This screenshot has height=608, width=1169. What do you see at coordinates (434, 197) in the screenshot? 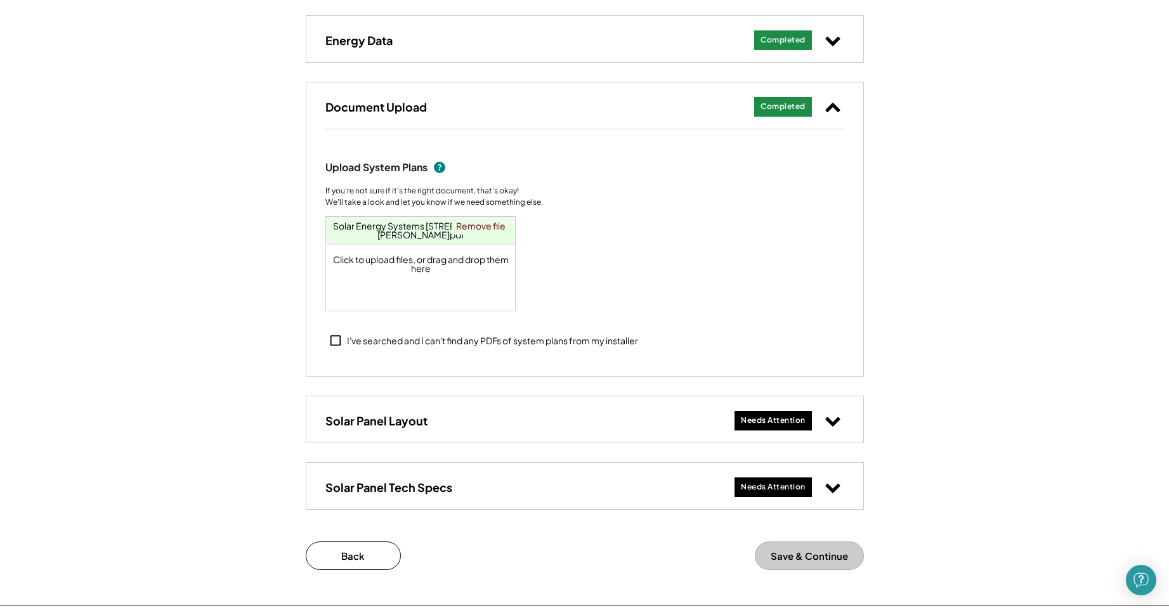
I see `div: If you're not sure if it's the right document, that's okay! We'll take a look and let you know if...` at bounding box center [434, 197].